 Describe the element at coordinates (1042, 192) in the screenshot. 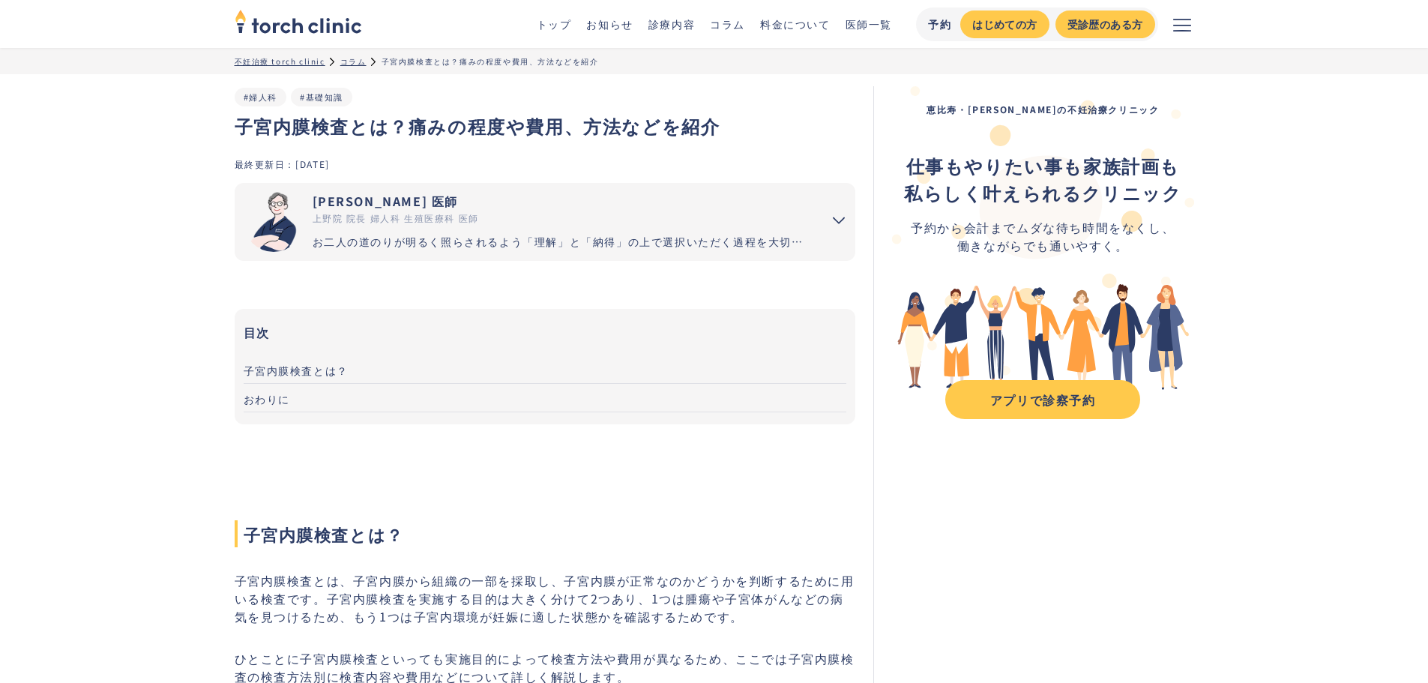

I see `strong: 私らしく叶えられるクリニック` at that location.